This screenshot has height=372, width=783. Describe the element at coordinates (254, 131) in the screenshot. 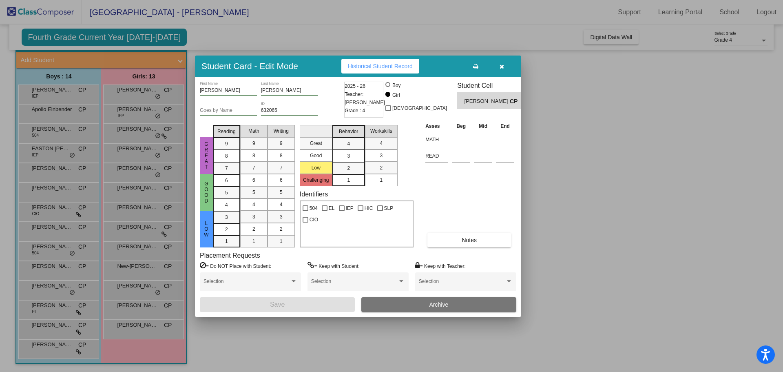

I see `span: Math` at that location.